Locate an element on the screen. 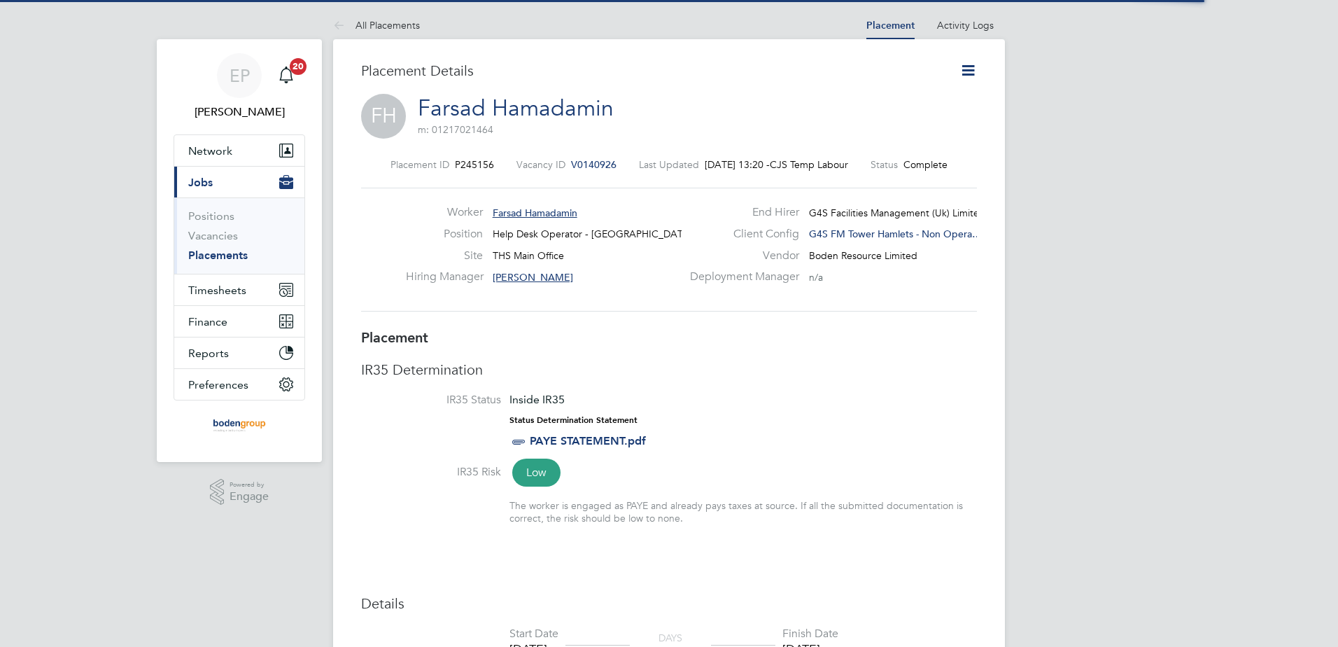 Image resolution: width=1338 pixels, height=647 pixels. a: Powered byEngage is located at coordinates (239, 492).